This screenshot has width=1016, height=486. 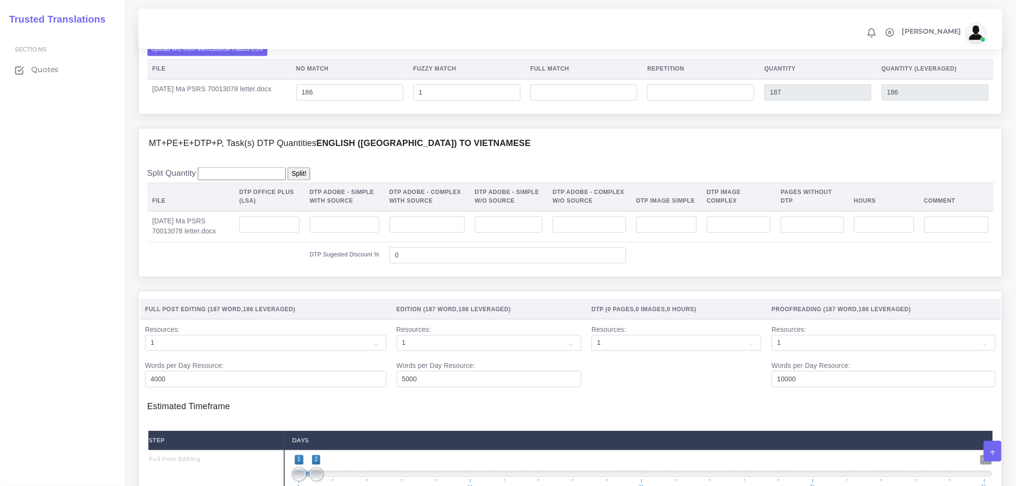 What do you see at coordinates (344, 255) in the screenshot?
I see `label: DTP Sugested Discount %` at bounding box center [344, 255].